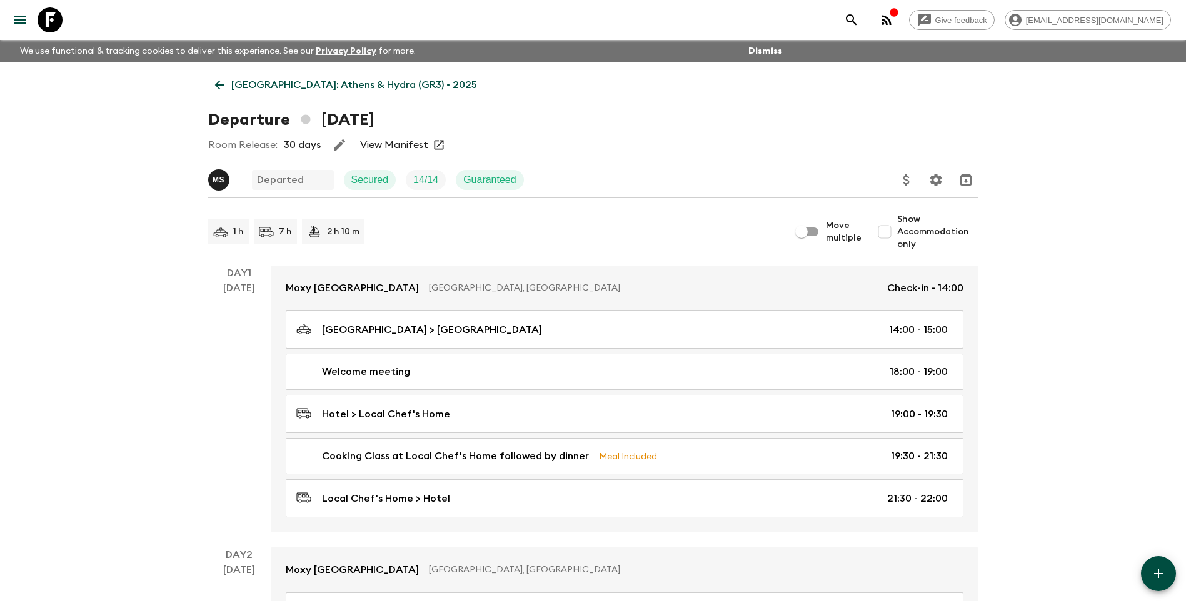 This screenshot has width=1186, height=601. I want to click on a: Cooking Class at Local Chef's Home followed by dinnerMeal Included19:30 - 21:30, so click(624, 456).